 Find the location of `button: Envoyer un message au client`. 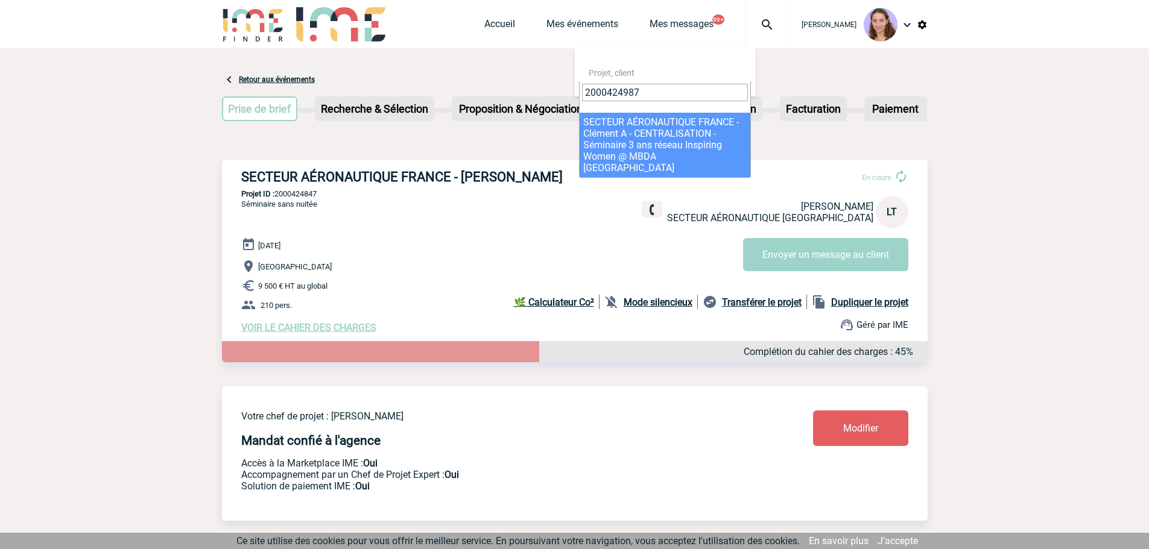

button: Envoyer un message au client is located at coordinates (826, 254).